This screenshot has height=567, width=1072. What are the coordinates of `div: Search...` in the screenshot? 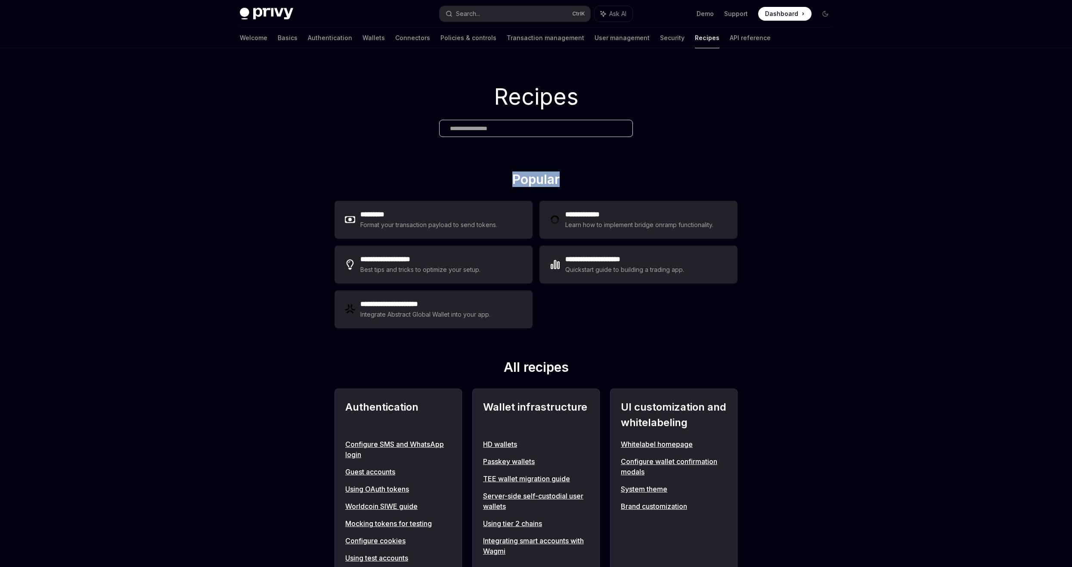 It's located at (468, 14).